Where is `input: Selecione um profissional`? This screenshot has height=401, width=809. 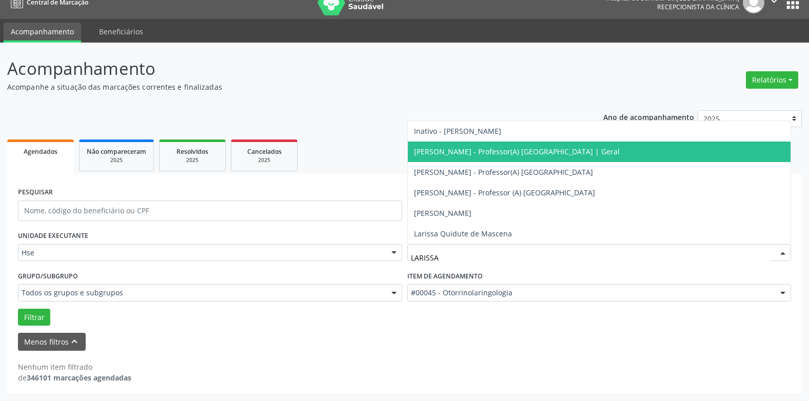
input: Selecione um profissional is located at coordinates (590, 258).